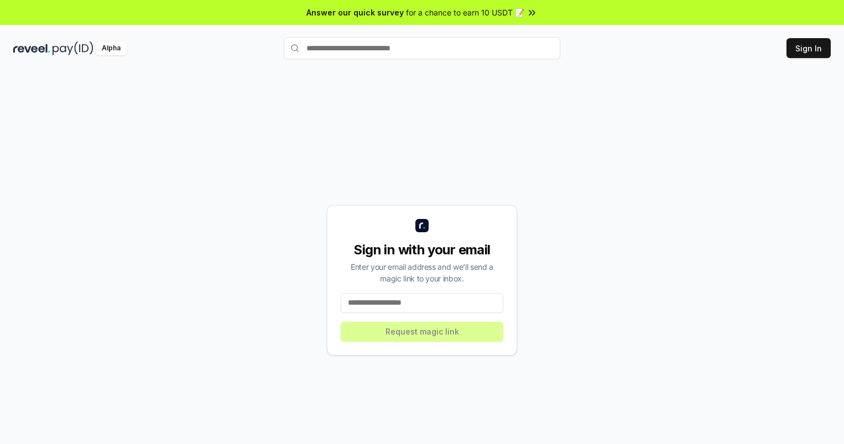  Describe the element at coordinates (809, 48) in the screenshot. I see `button: Sign In` at that location.